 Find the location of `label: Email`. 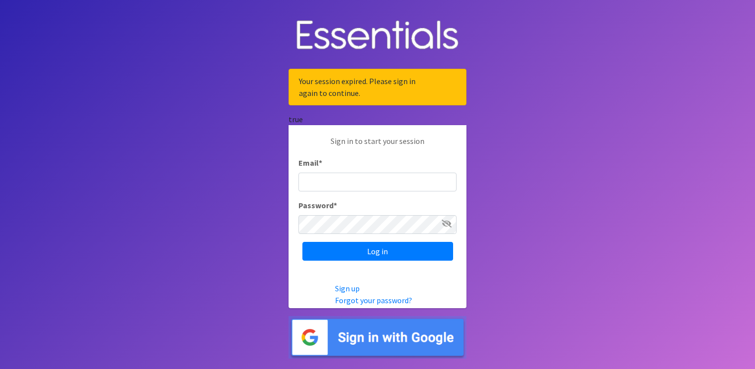

label: Email is located at coordinates (310, 163).